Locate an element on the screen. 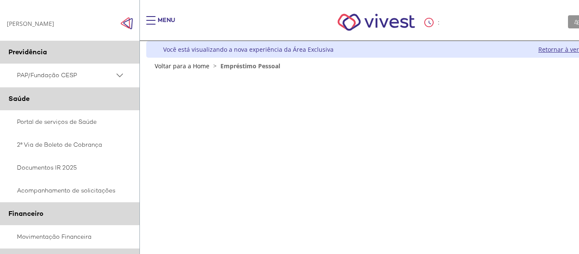 This screenshot has height=254, width=579. img: Fechar menu is located at coordinates (127, 23).